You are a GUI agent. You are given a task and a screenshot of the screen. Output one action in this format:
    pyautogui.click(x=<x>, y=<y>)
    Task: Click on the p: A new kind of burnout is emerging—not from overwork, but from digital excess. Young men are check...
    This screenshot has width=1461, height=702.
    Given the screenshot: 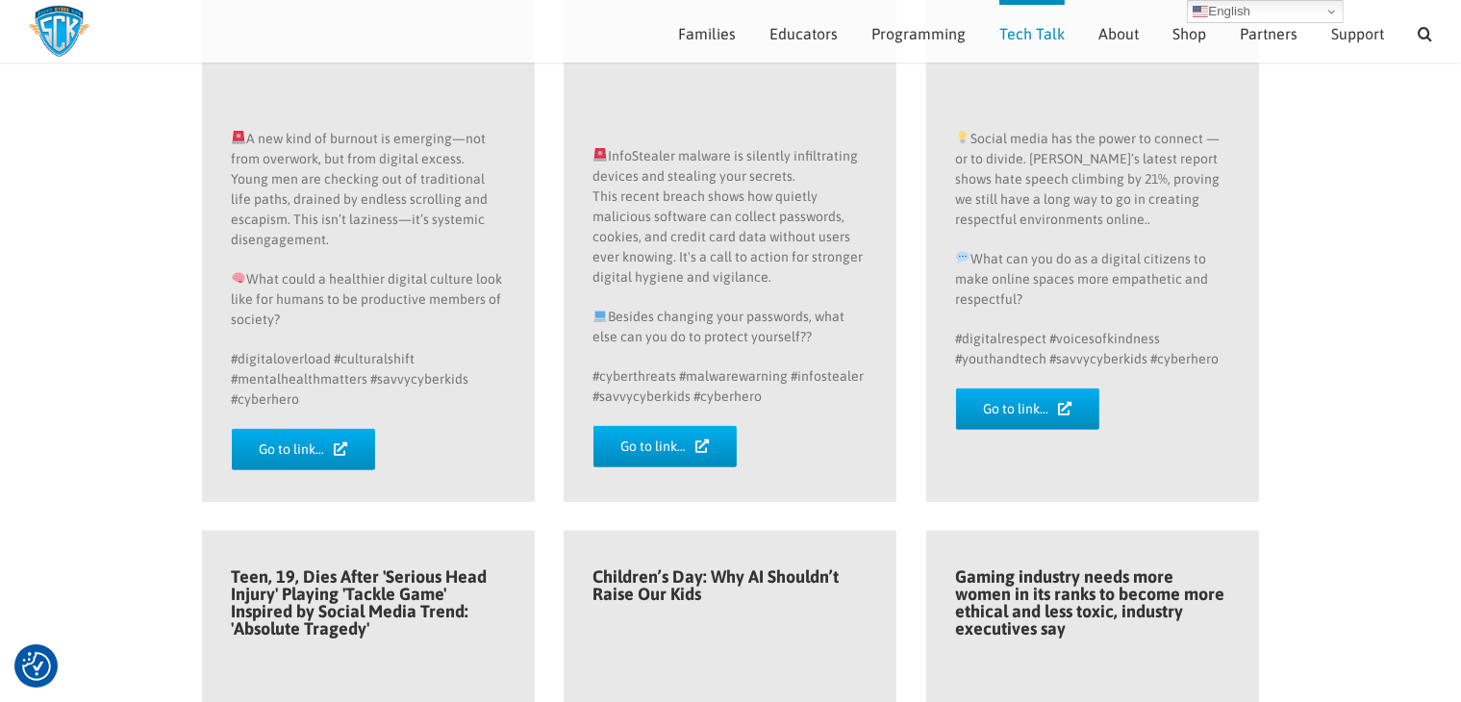 What is the action you would take?
    pyautogui.click(x=368, y=190)
    